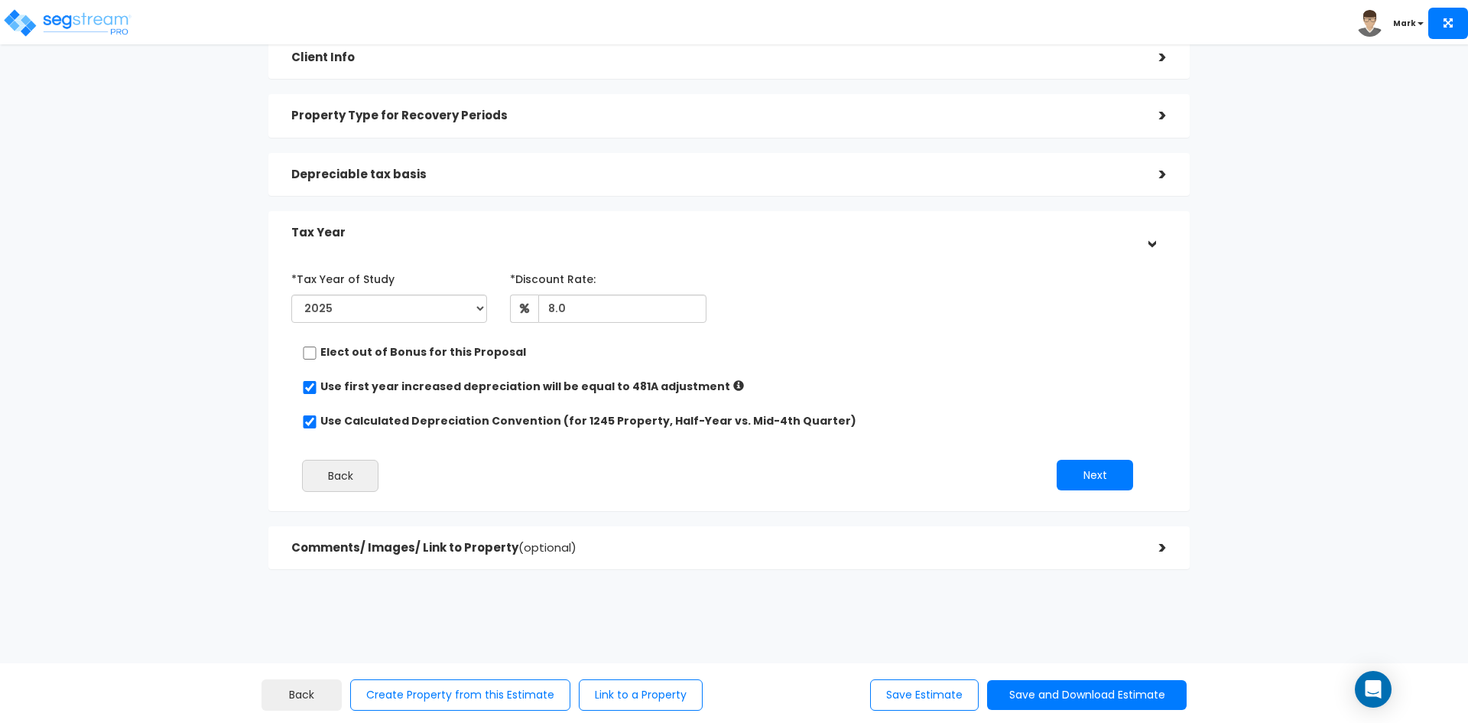  What do you see at coordinates (713, 232) in the screenshot?
I see `h5: Tax Year` at bounding box center [713, 232].